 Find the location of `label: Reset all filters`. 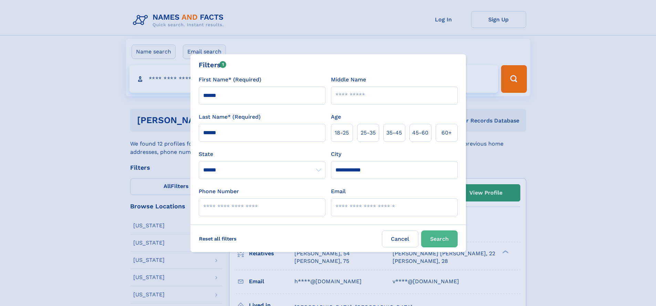

label: Reset all filters is located at coordinates (218, 238).